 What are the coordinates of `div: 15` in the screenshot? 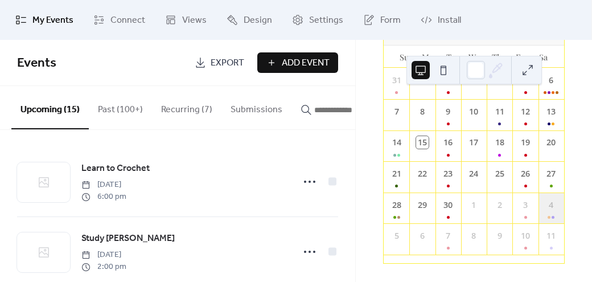 It's located at (423, 142).